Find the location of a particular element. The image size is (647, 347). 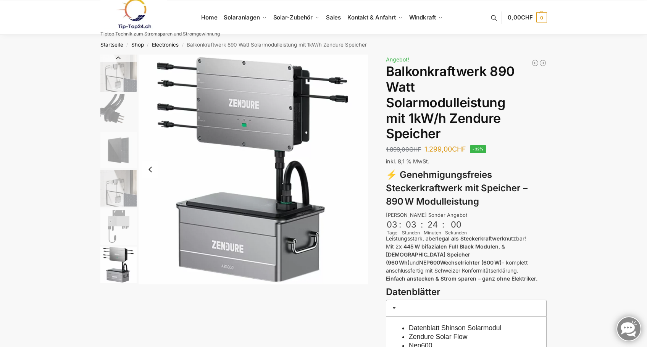

a: Steckerkraftwerk mit 4 KW Speicher und 8 Solarmodulen mit 3600 Watt is located at coordinates (543, 63).